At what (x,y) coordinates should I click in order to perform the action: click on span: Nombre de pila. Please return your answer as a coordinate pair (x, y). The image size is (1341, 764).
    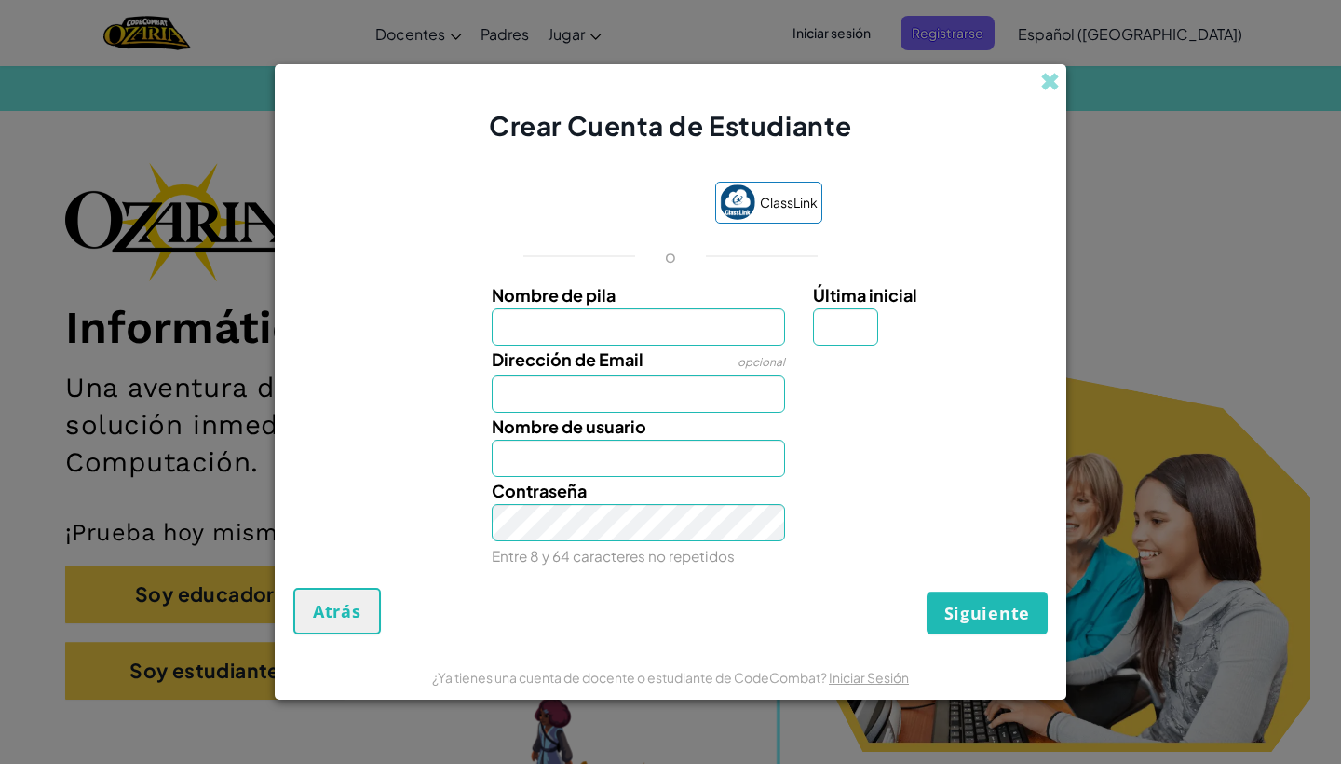
    Looking at the image, I should click on (553, 294).